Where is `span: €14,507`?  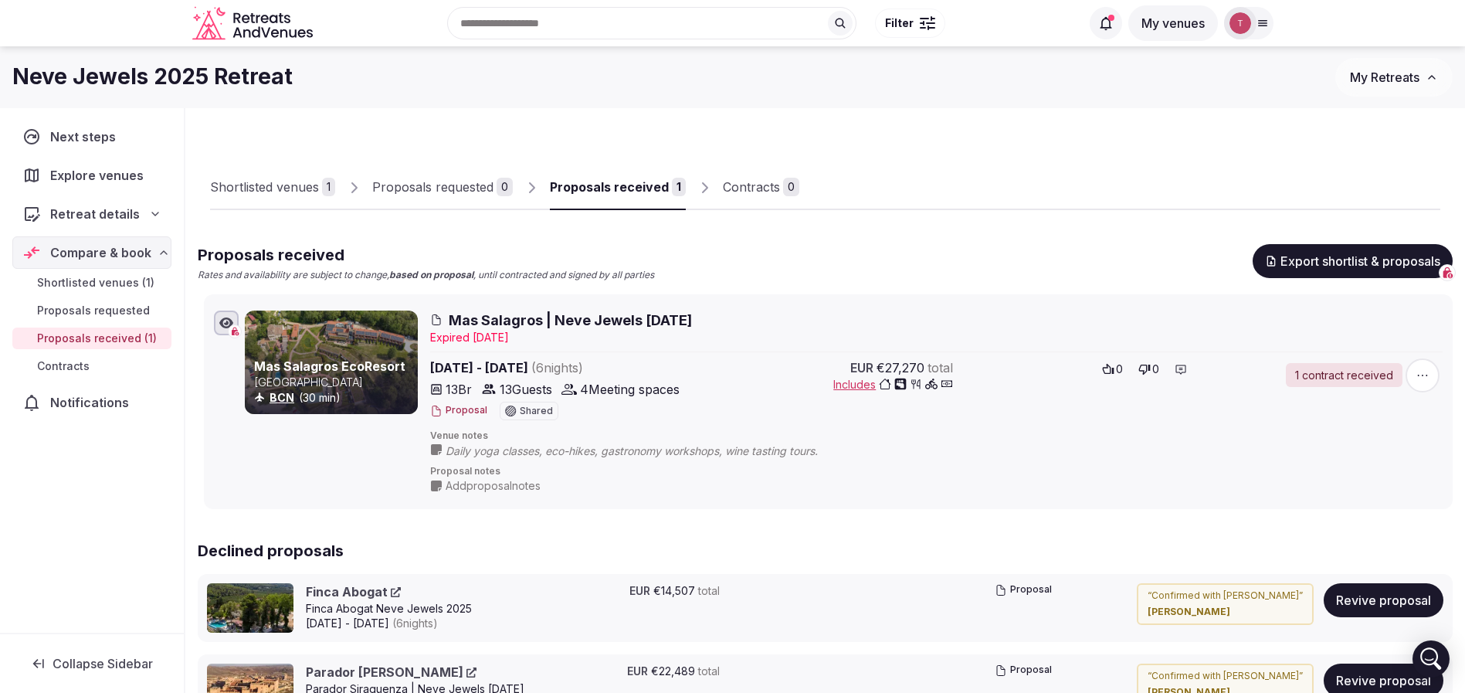
span: €14,507 is located at coordinates (674, 591).